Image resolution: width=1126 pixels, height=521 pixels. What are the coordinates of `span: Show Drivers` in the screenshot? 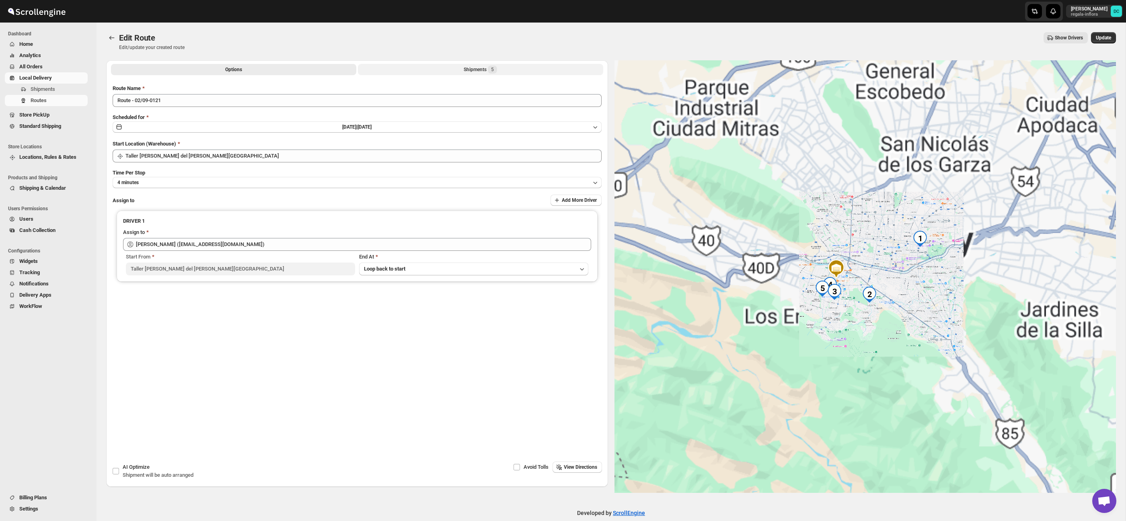 It's located at (1069, 38).